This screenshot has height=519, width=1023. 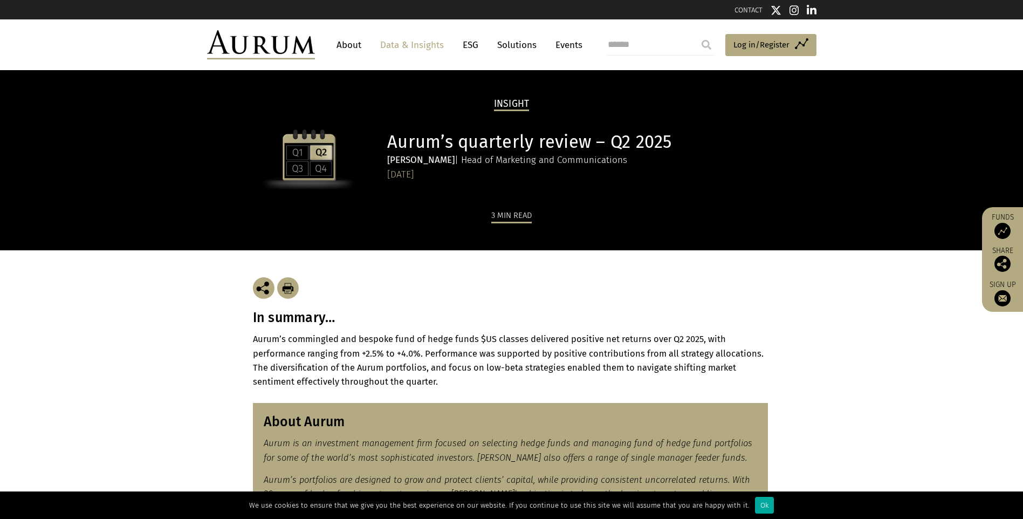 What do you see at coordinates (349, 45) in the screenshot?
I see `a: About` at bounding box center [349, 45].